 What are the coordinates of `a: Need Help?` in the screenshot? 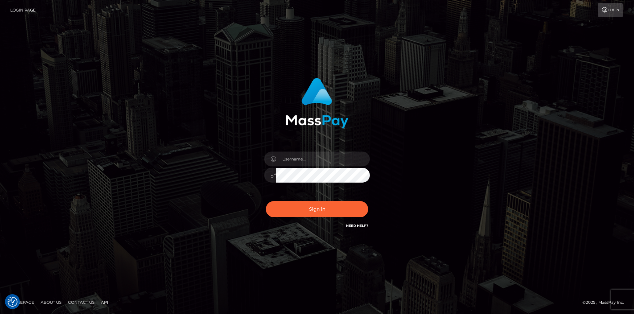 It's located at (357, 226).